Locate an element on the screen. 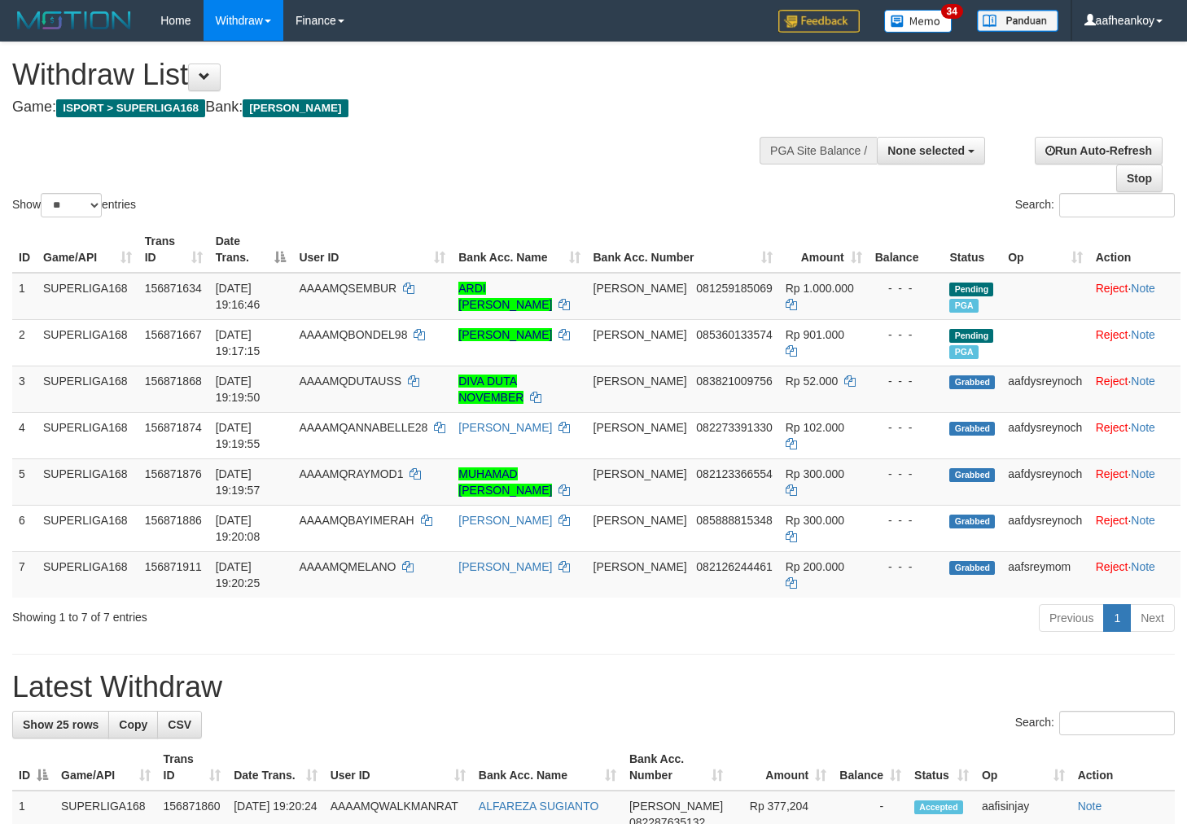 The image size is (1187, 824). th: Status: activate to sort column ascending is located at coordinates (941, 767).